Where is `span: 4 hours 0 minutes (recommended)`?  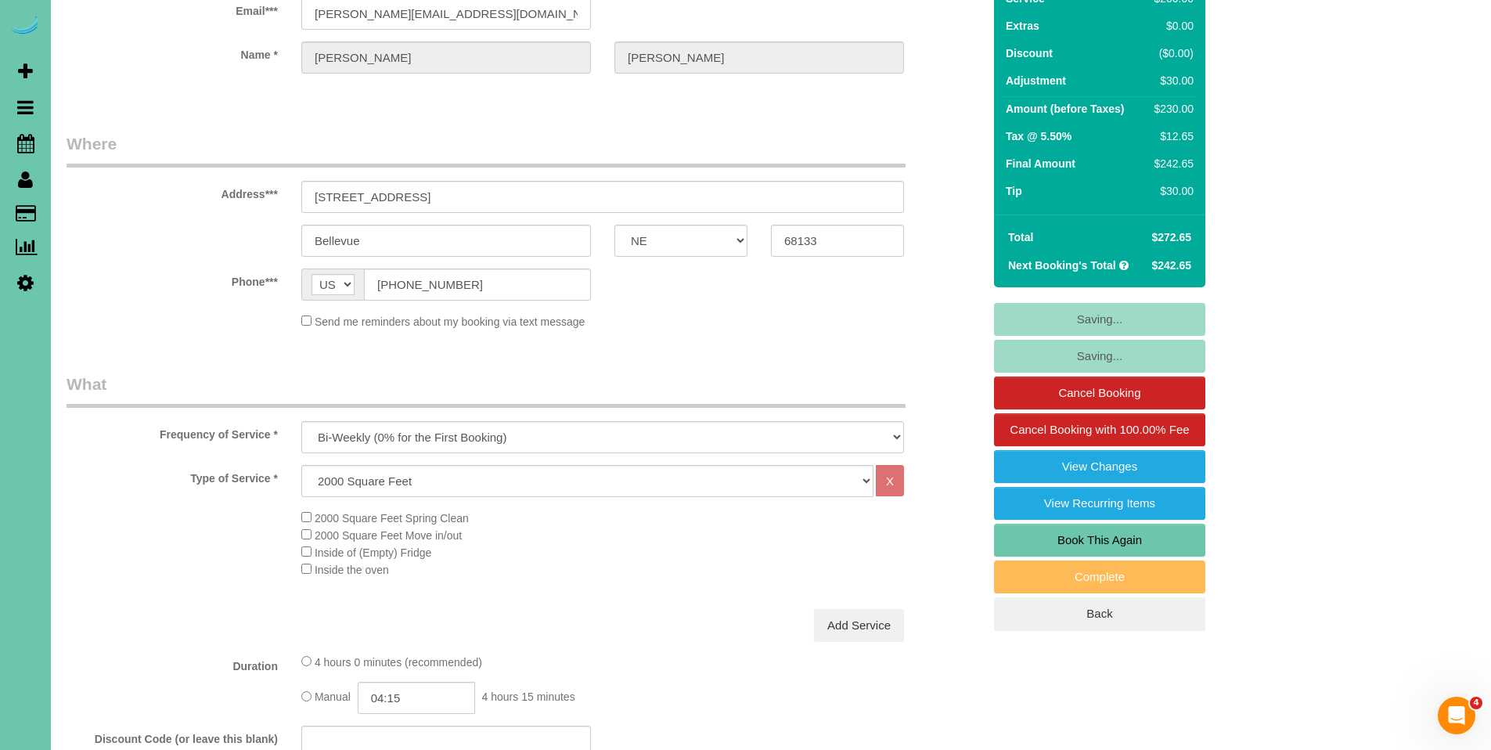
span: 4 hours 0 minutes (recommended) is located at coordinates (398, 662).